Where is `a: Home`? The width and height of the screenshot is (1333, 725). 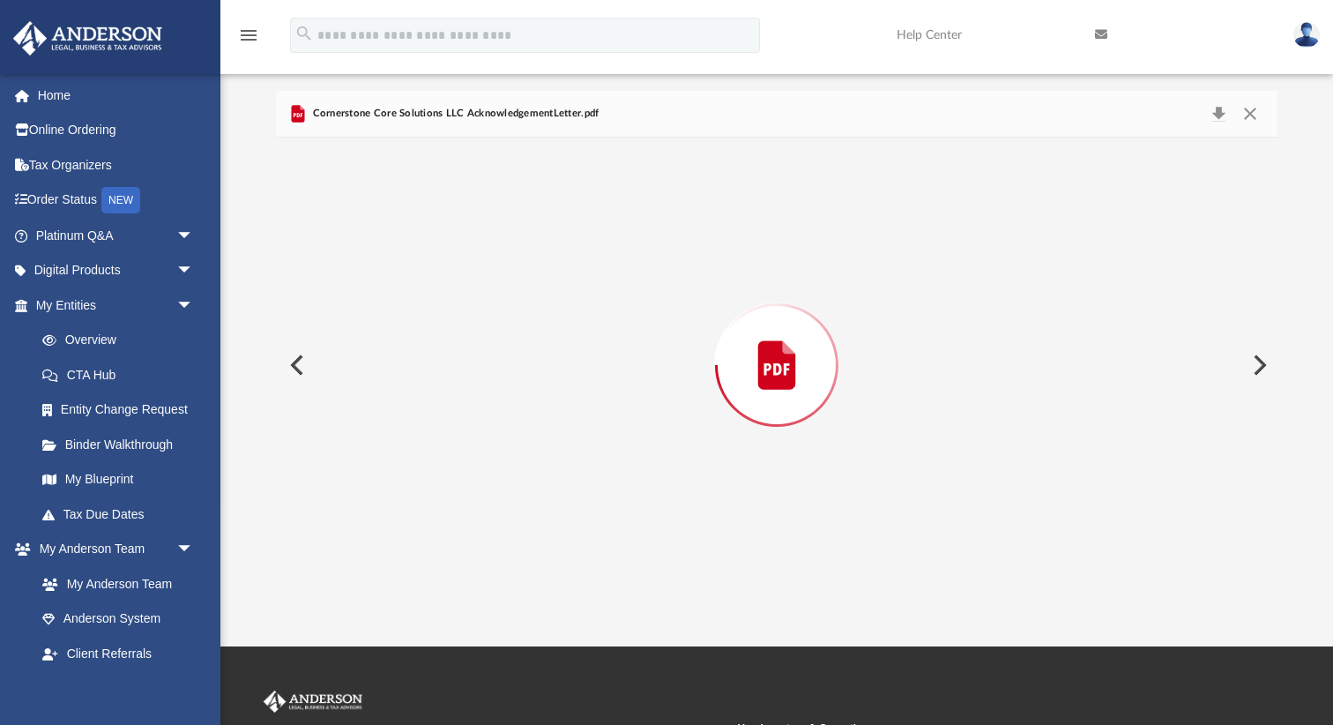
a: Home is located at coordinates (116, 95).